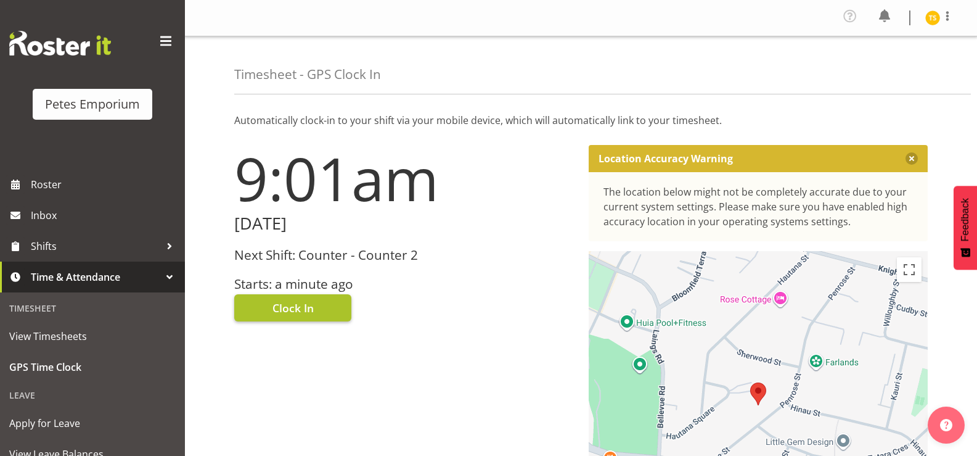  What do you see at coordinates (92, 308) in the screenshot?
I see `div: Timesheet` at bounding box center [92, 308].